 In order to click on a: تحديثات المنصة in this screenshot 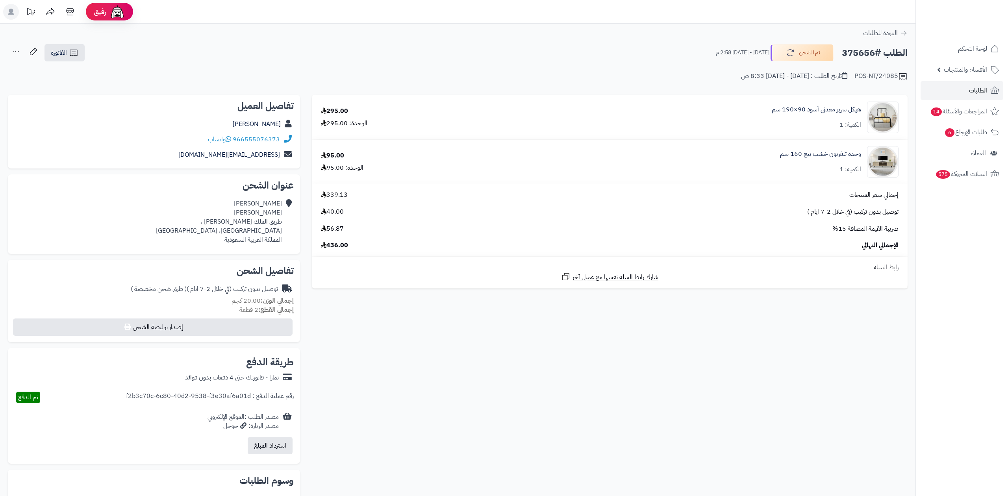, I will do `click(31, 13)`.